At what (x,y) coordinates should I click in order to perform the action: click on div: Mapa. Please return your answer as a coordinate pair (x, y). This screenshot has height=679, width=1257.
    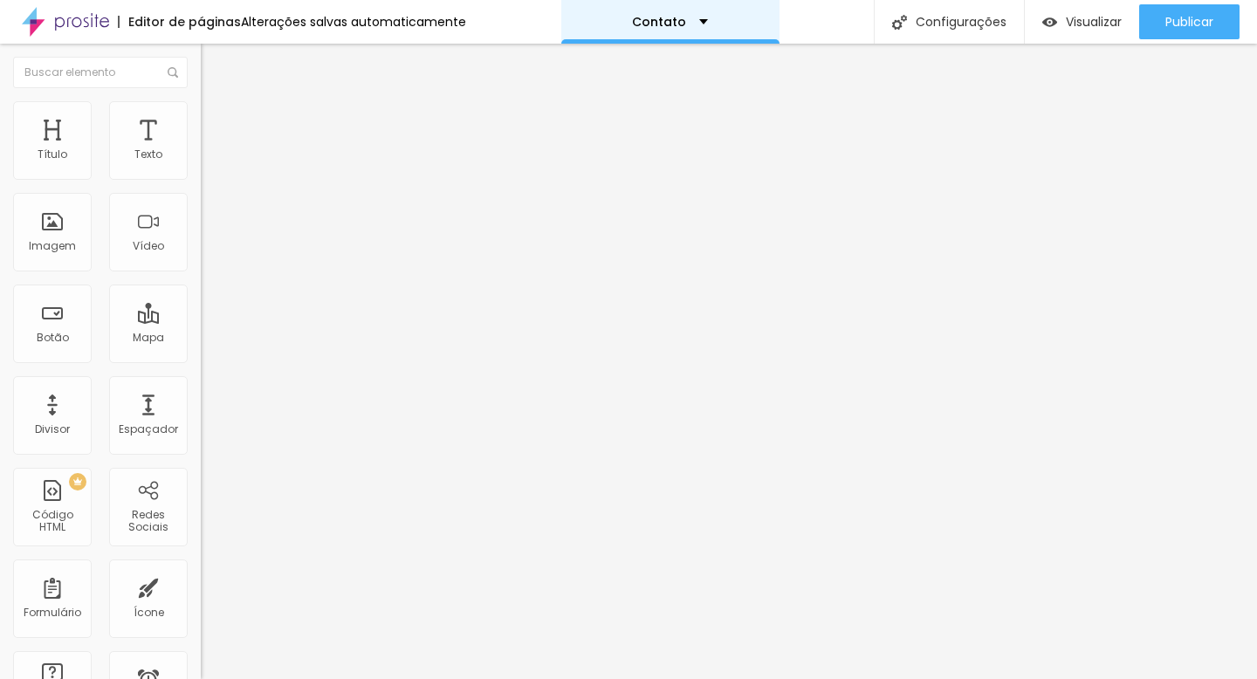
    Looking at the image, I should click on (148, 338).